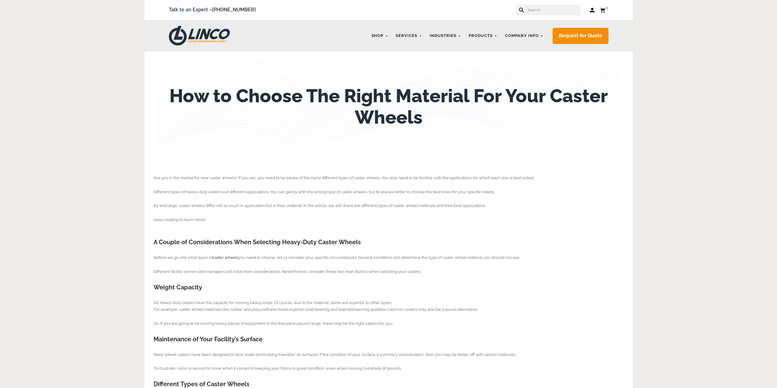 The image size is (777, 388). What do you see at coordinates (389, 313) in the screenshot?
I see `p: All heavy-duty casters have the capacity for moving heavy loads. Of course, due to the material, ...` at bounding box center [389, 313].